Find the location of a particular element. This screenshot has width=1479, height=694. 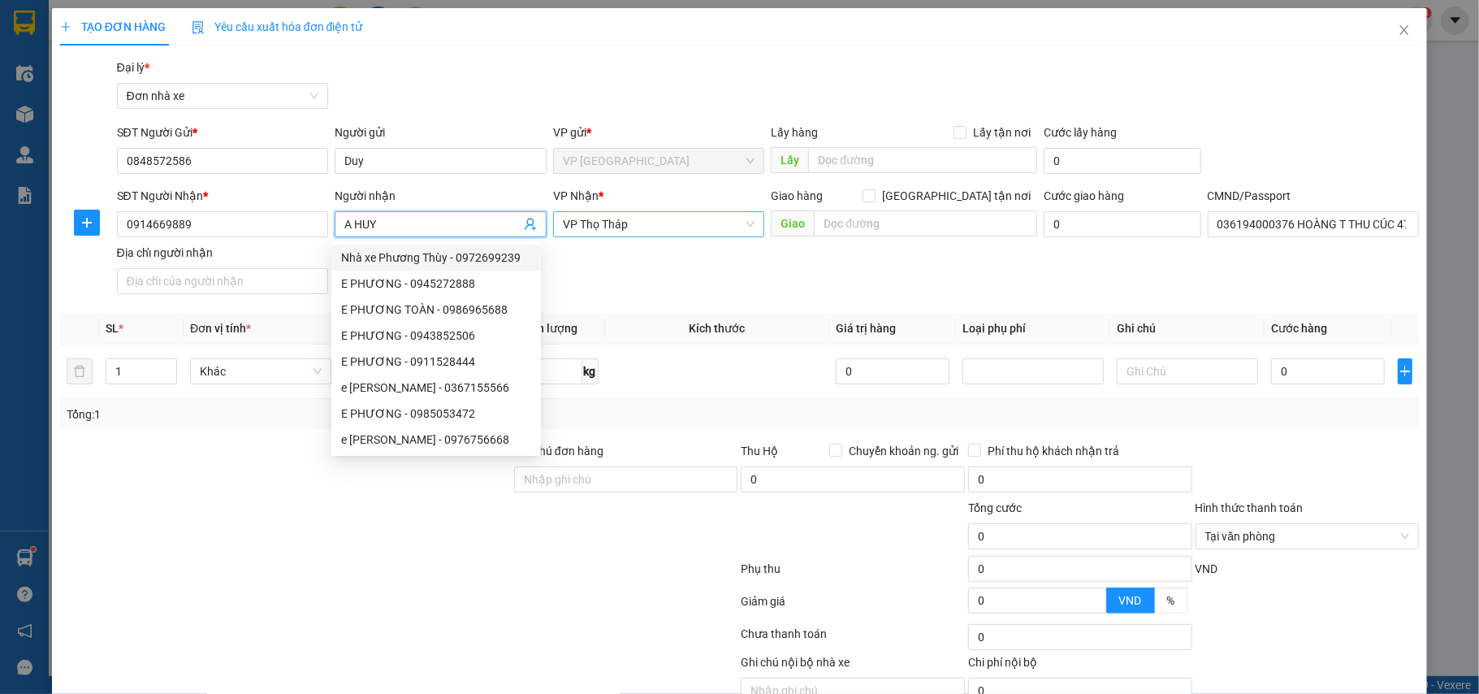

label: Ghi chú đơn hàng is located at coordinates (559, 451).